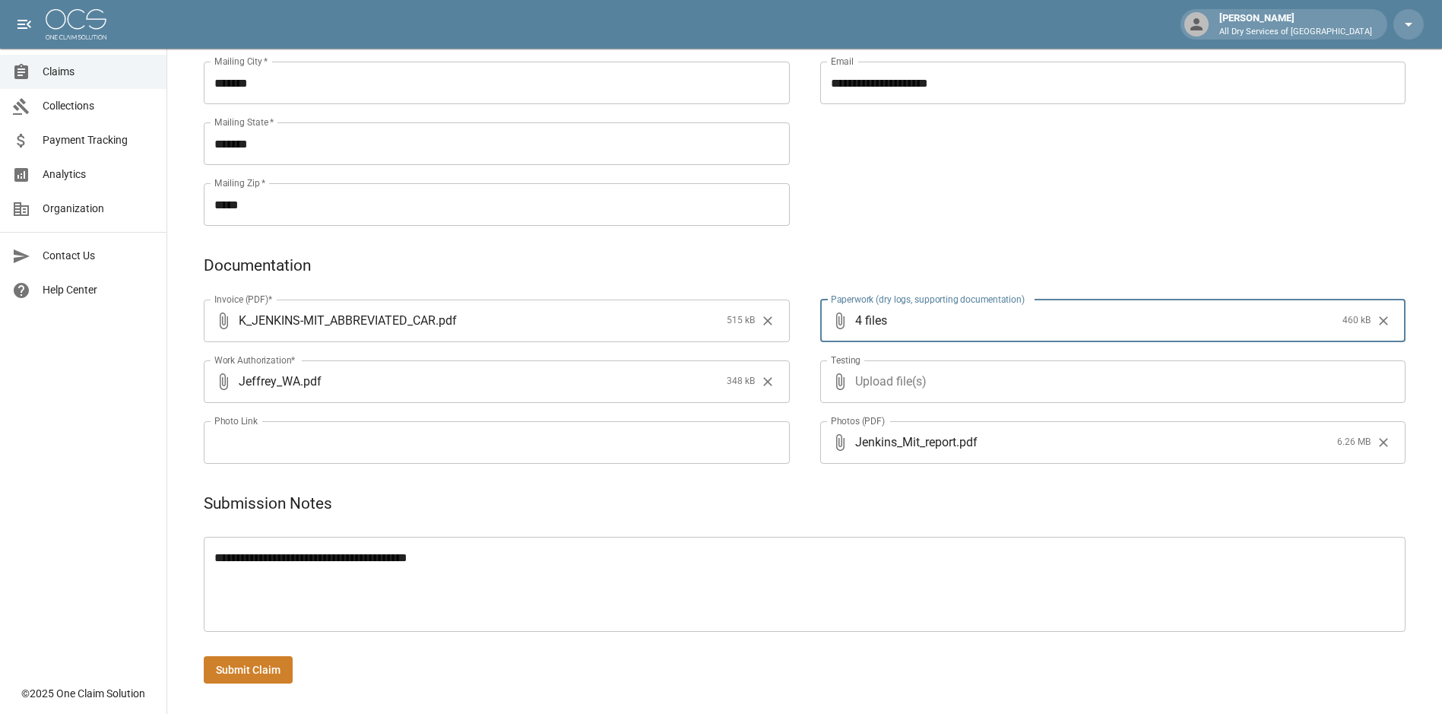 The height and width of the screenshot is (714, 1442). What do you see at coordinates (98, 255) in the screenshot?
I see `span: Contact Us` at bounding box center [98, 255].